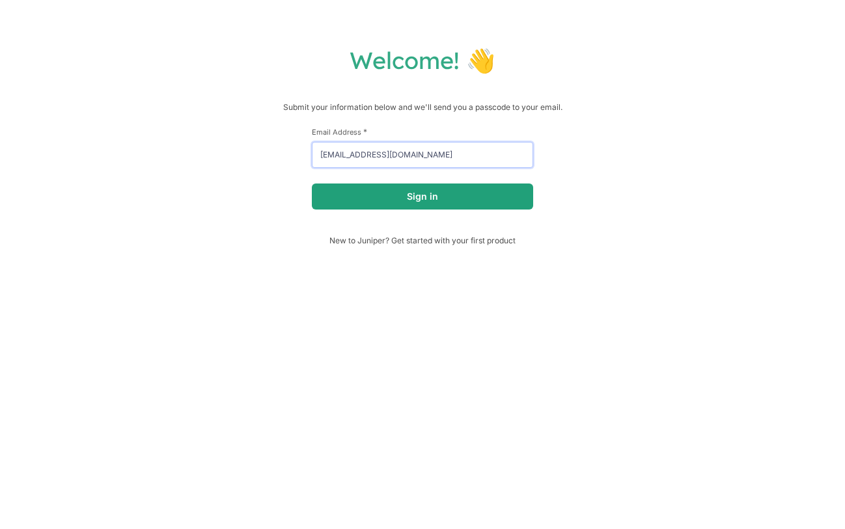 The height and width of the screenshot is (529, 845). Describe the element at coordinates (422, 107) in the screenshot. I see `p: Submit your information below and we'll send you a passcode to your email.` at that location.